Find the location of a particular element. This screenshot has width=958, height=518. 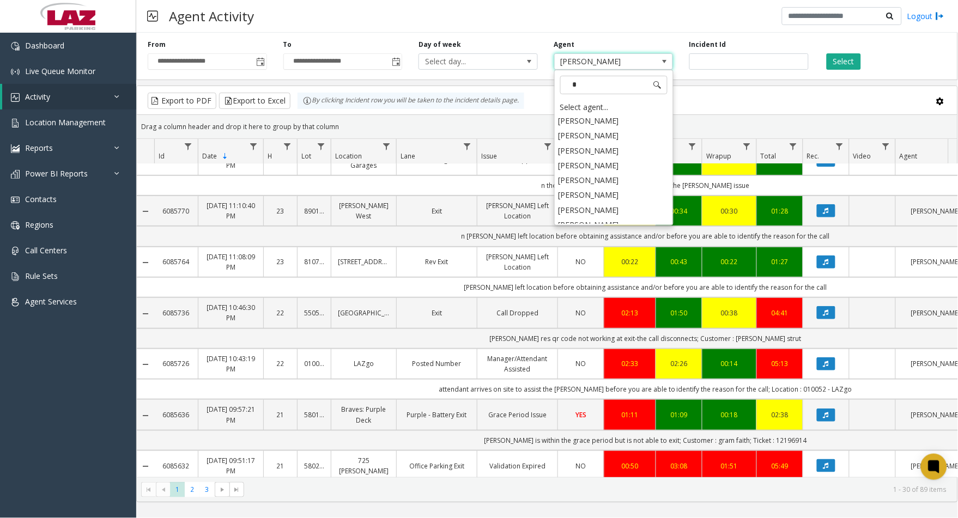

span: Rec. is located at coordinates (813, 156).